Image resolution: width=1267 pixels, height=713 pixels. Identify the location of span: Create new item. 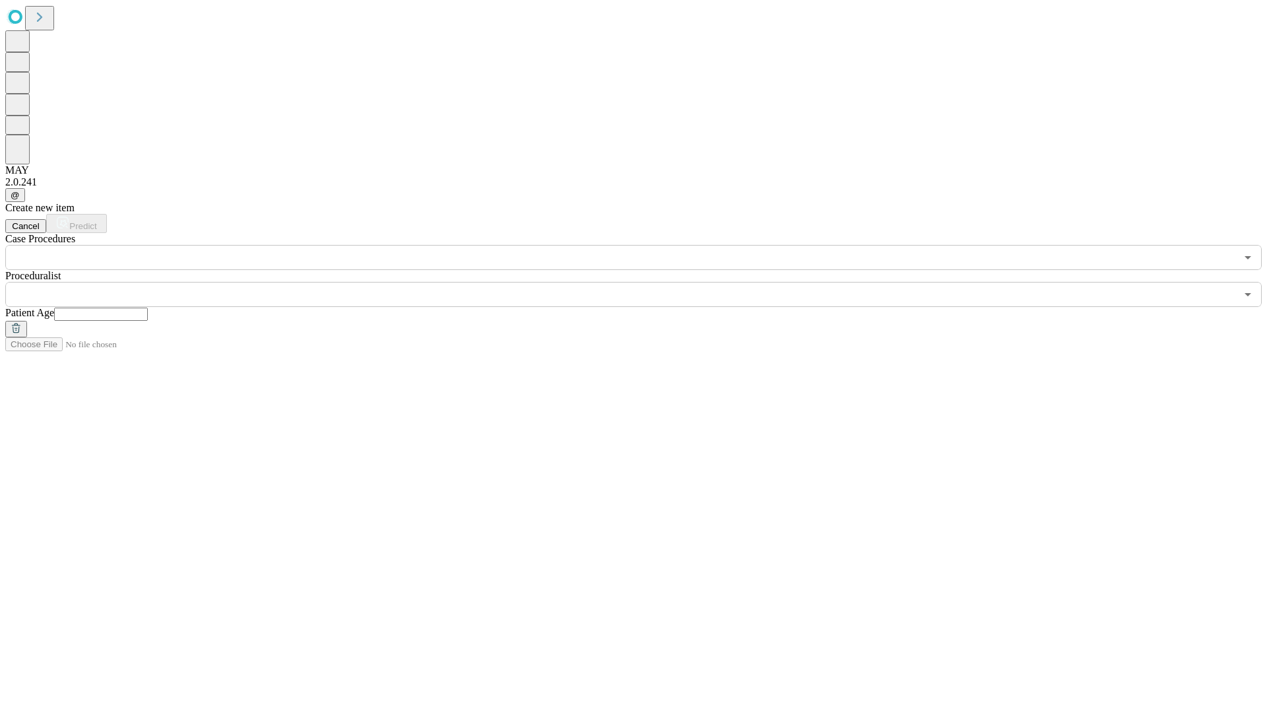
(40, 207).